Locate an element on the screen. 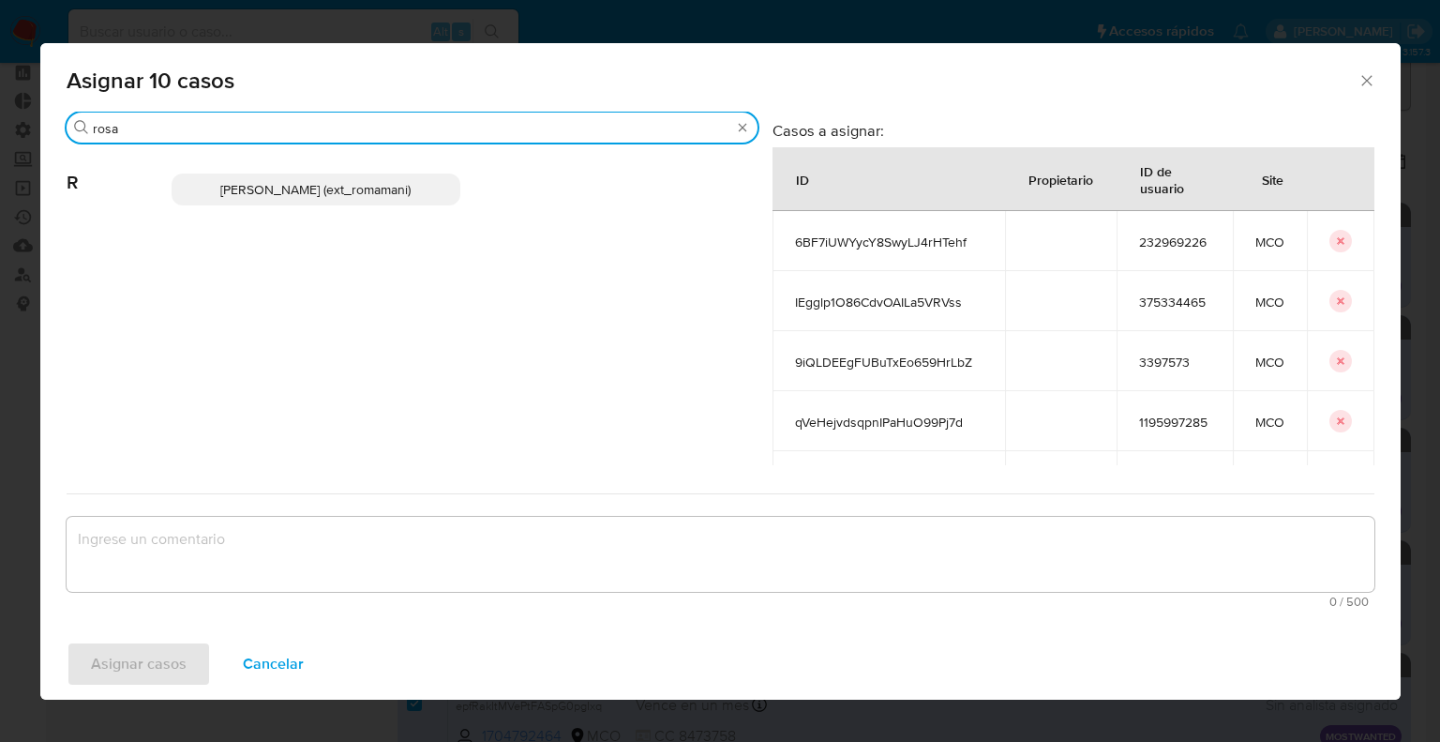 The width and height of the screenshot is (1440, 742). div: assign-modal is located at coordinates (720, 371).